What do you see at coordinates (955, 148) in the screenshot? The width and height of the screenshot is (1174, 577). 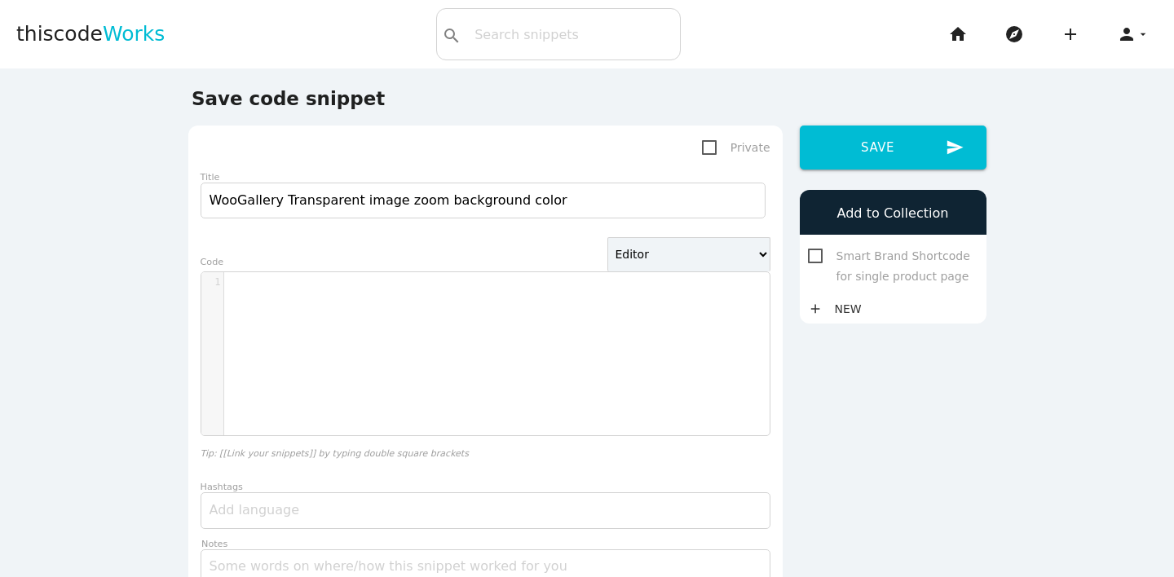 I see `i: send` at bounding box center [955, 148].